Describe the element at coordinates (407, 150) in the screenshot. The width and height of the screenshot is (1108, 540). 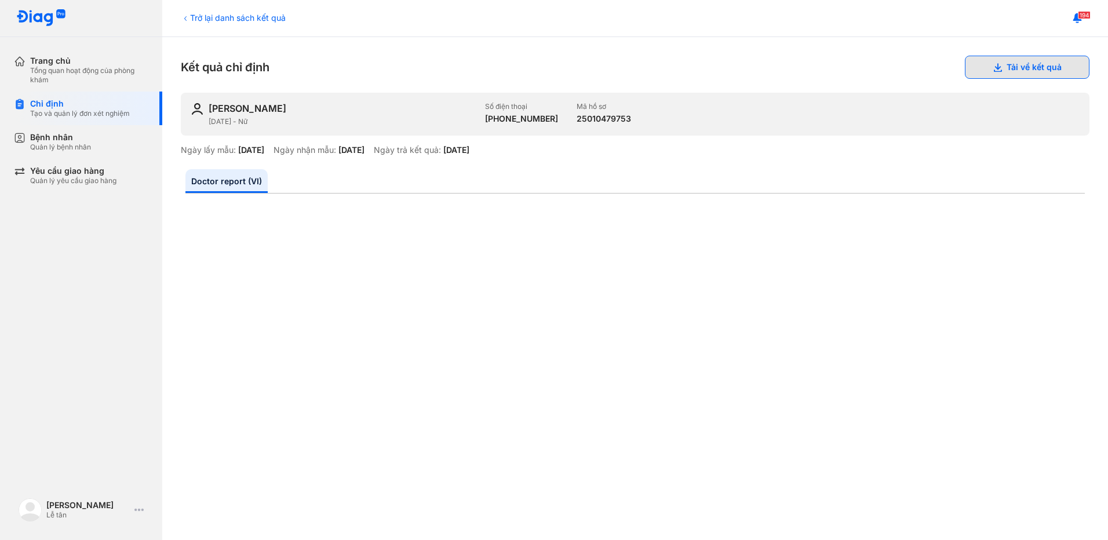
I see `div: Ngày trả kết quả:` at that location.